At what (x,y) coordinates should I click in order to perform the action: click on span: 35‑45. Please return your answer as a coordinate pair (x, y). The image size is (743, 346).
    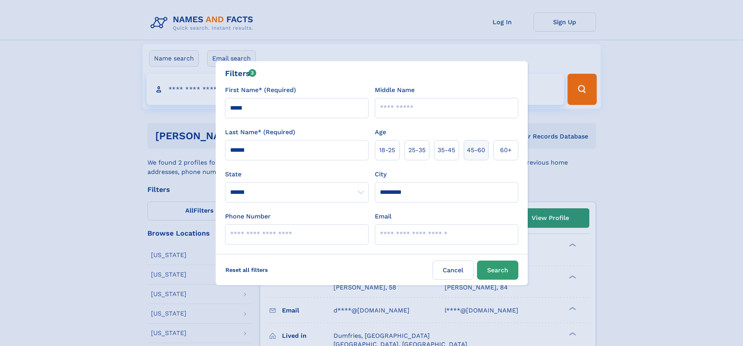
    Looking at the image, I should click on (446, 150).